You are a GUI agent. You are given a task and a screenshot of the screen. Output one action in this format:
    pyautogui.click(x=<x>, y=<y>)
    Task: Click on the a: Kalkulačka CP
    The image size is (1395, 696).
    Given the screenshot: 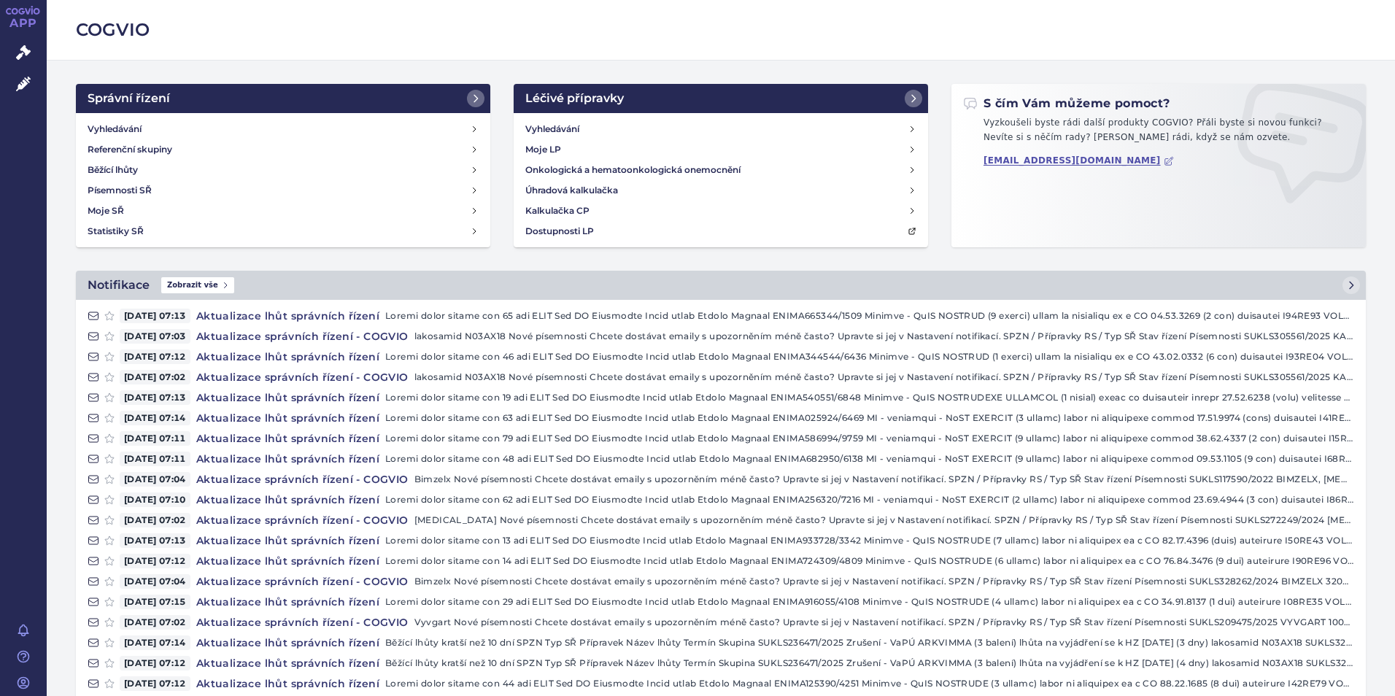 What is the action you would take?
    pyautogui.click(x=721, y=211)
    